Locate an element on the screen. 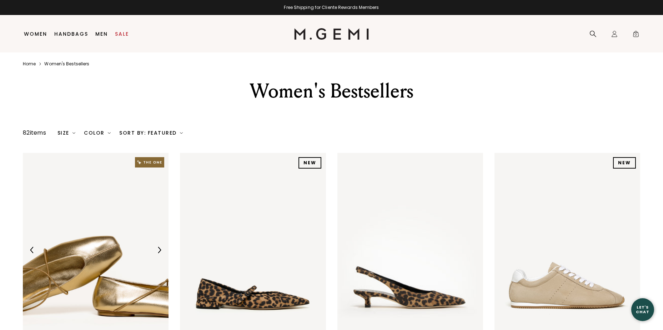 The height and width of the screenshot is (330, 663). div: Let's Chat is located at coordinates (643, 309).